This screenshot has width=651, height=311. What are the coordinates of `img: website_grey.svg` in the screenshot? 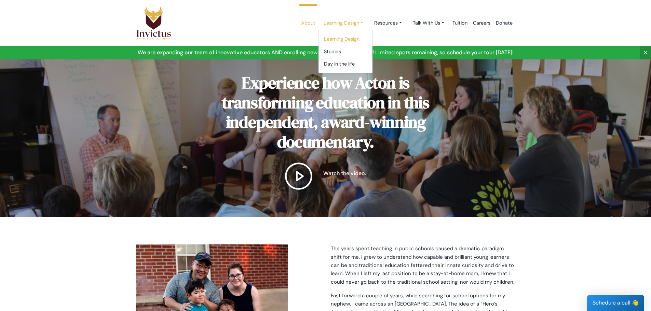 It's located at (14, 21).